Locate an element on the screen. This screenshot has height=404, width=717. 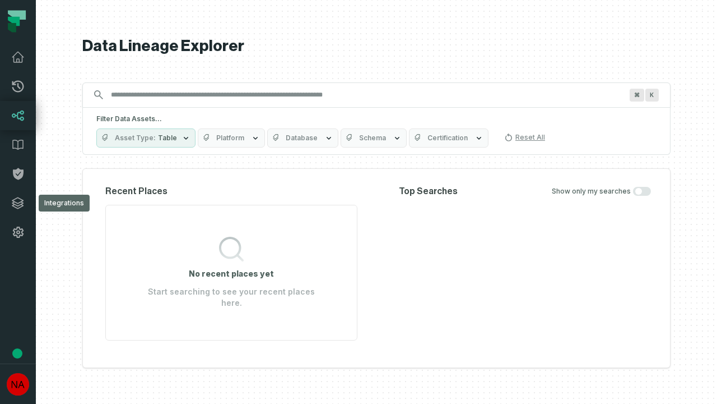
h1: Data Lineage Explorer is located at coordinates (377, 46).